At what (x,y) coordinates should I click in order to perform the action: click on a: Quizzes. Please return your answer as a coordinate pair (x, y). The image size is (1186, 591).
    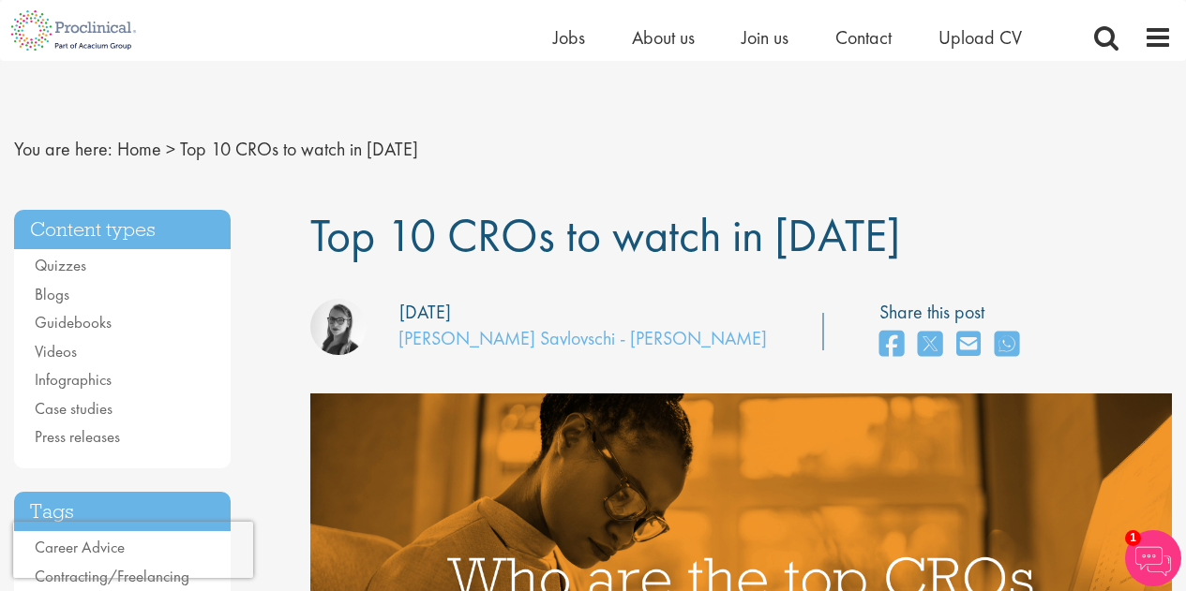
    Looking at the image, I should click on (60, 265).